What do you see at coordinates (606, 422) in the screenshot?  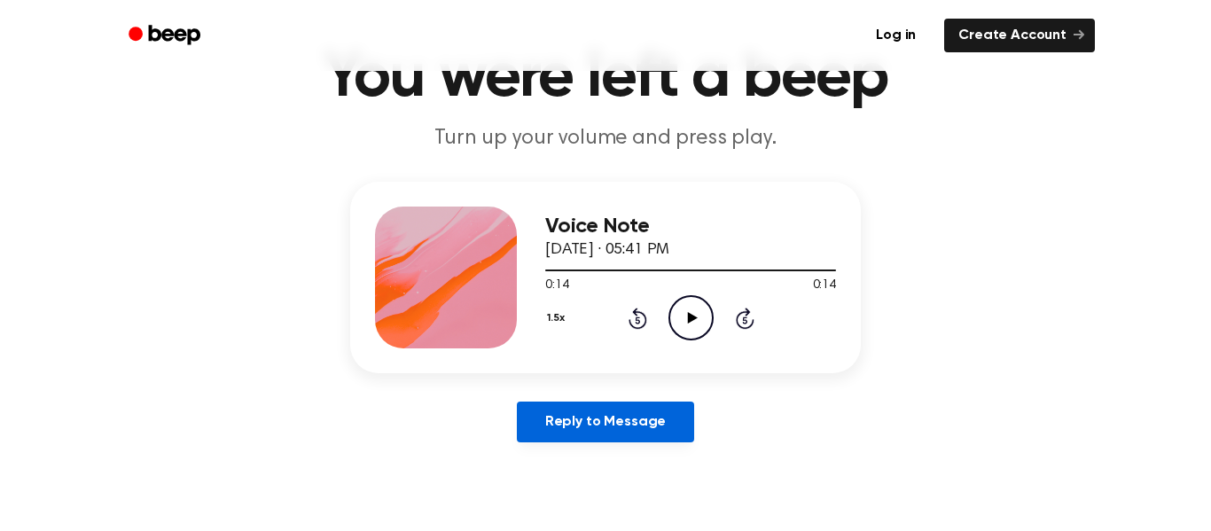 I see `a: Reply to Message` at bounding box center [606, 422].